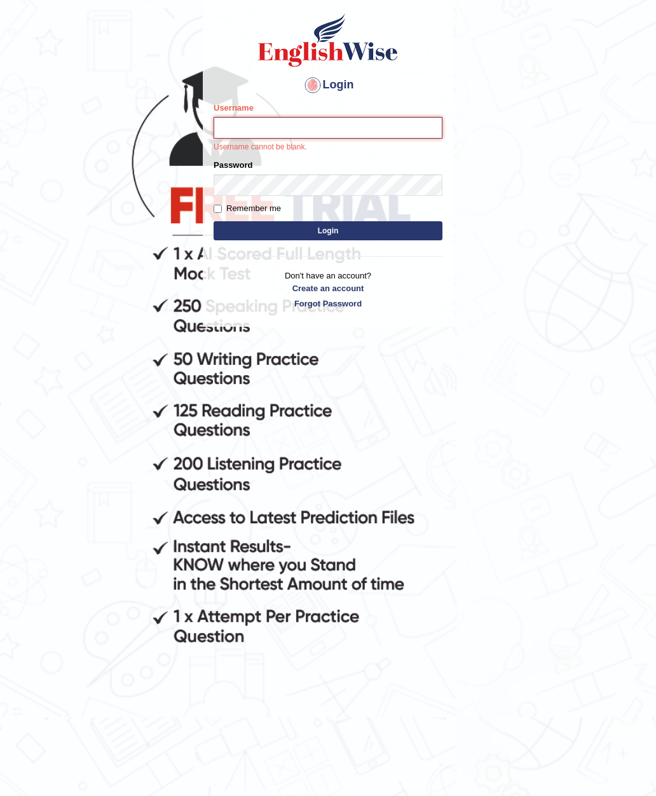 The image size is (656, 796). I want to click on h4: Login, so click(328, 85).